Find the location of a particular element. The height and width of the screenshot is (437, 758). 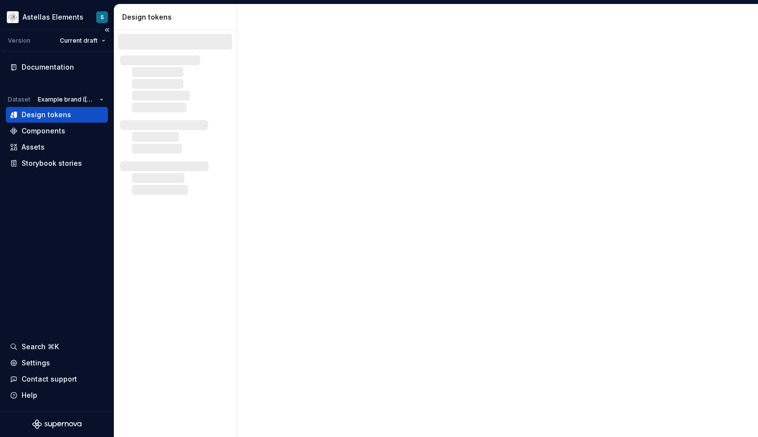

button: Current draft is located at coordinates (82, 41).